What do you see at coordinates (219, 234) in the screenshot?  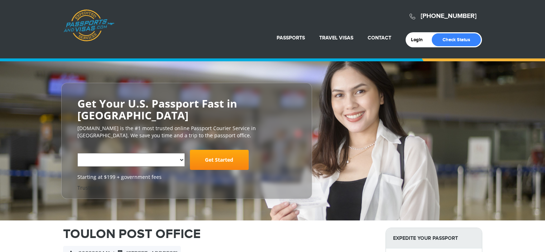 I see `h1: TOULON POST OFFICE` at bounding box center [219, 234].